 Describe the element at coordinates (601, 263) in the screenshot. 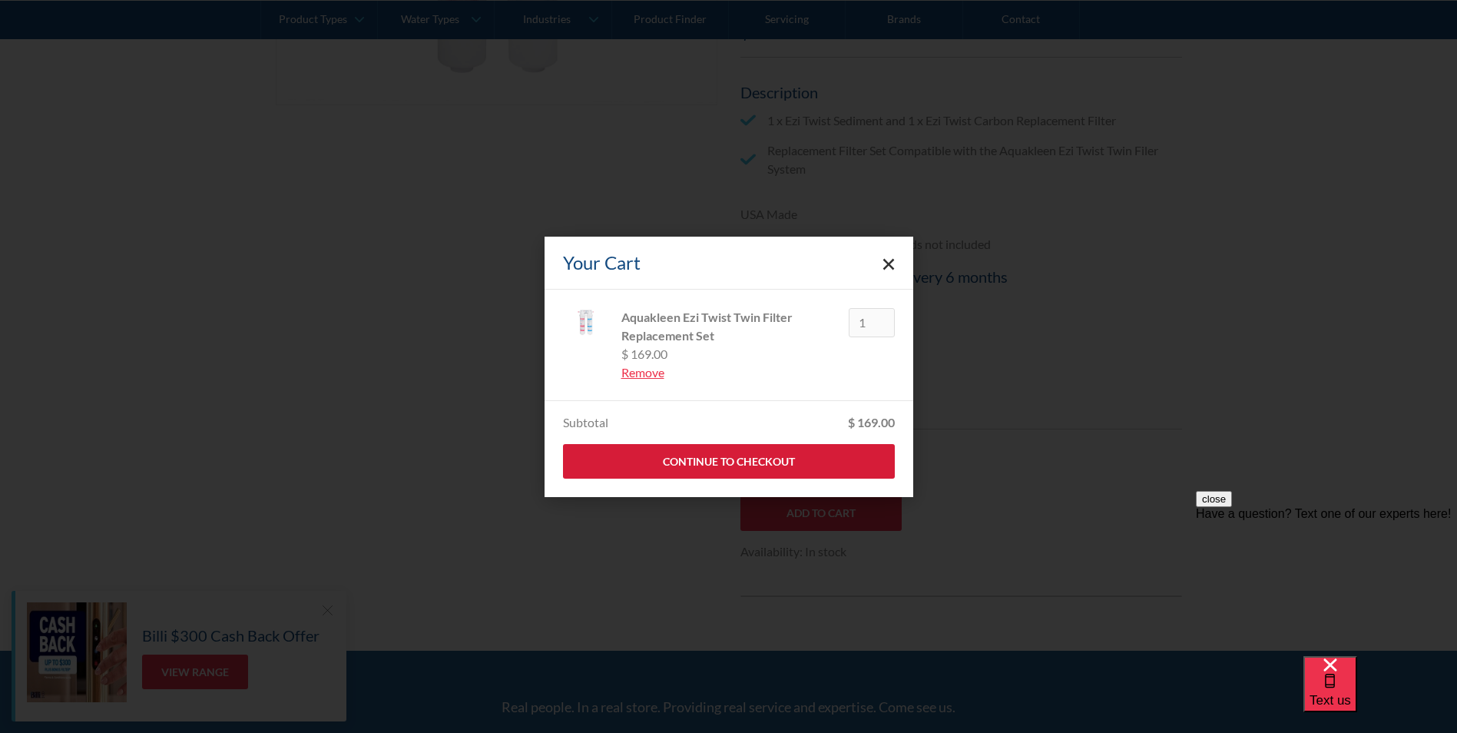

I see `div: Your Cart` at that location.